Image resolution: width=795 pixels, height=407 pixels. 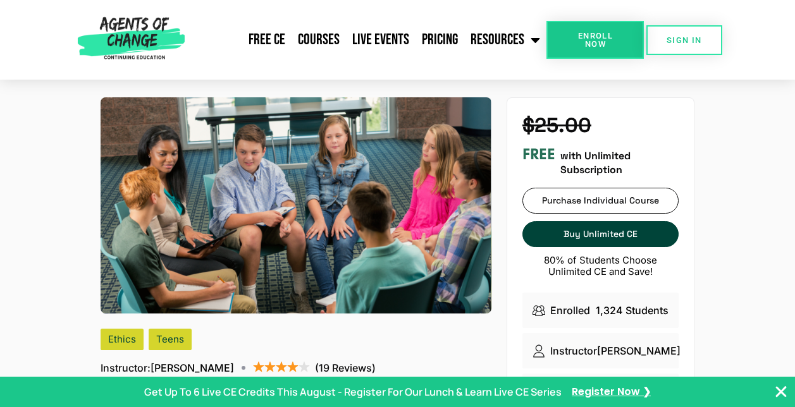 I want to click on a: Purchase Individual Course, so click(x=600, y=201).